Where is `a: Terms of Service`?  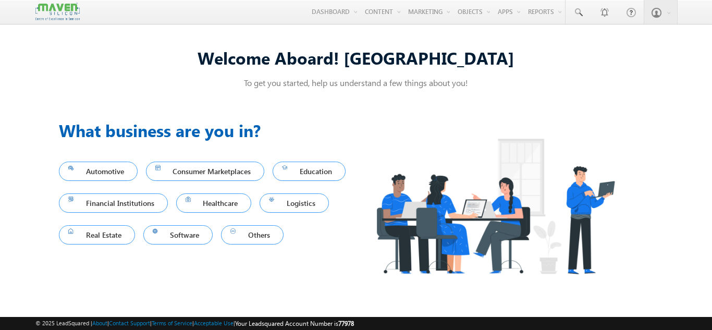
a: Terms of Service is located at coordinates (172, 322).